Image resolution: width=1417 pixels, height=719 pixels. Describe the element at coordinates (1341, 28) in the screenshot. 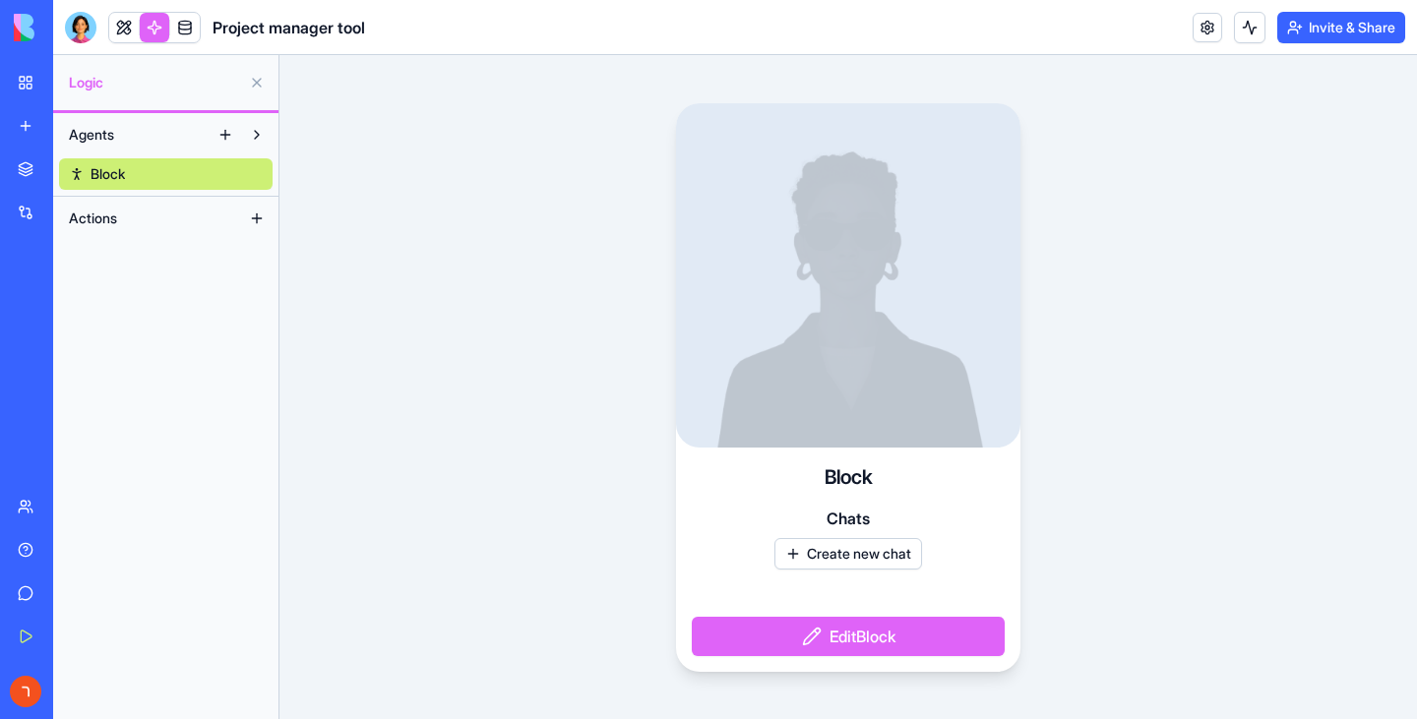

I see `button: Invite & Share` at that location.